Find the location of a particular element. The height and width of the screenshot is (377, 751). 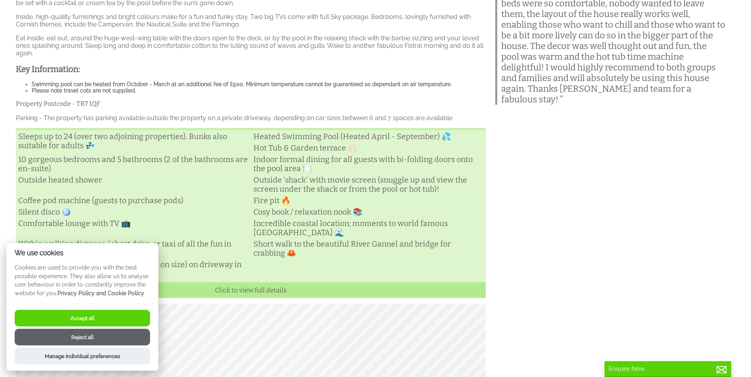

li: Sleeps up to 24 (over two adjoining properties). Bunks also suitable for adults 💤 is located at coordinates (133, 141).